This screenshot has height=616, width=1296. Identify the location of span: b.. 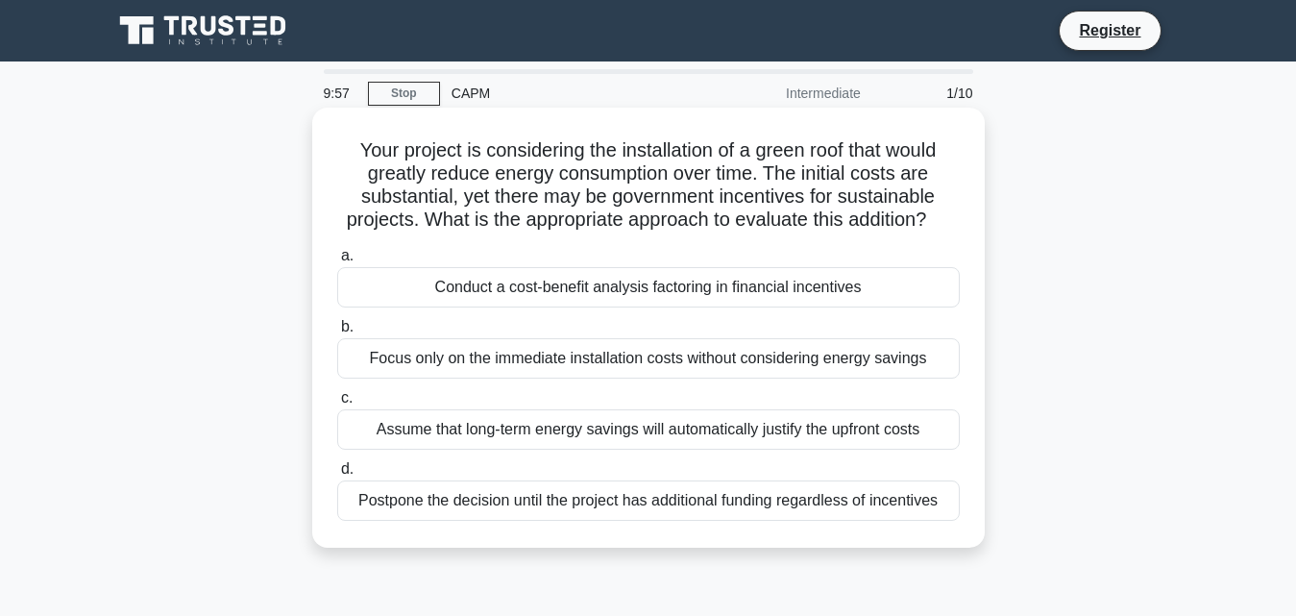
(347, 326).